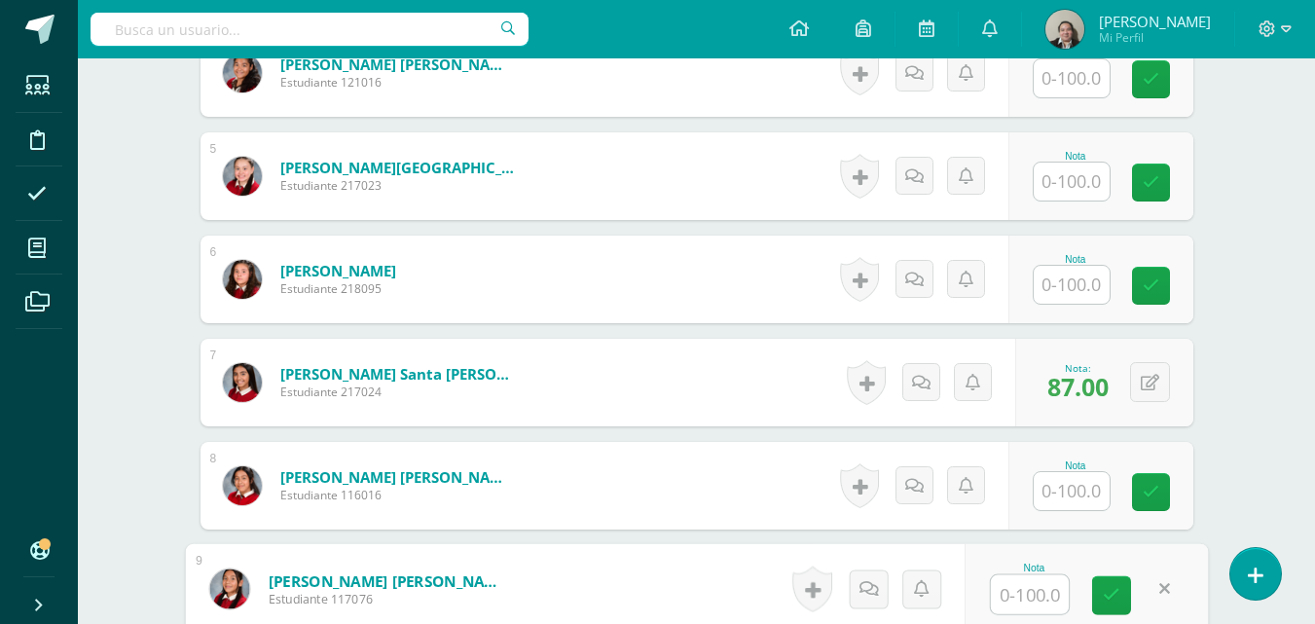 Image resolution: width=1315 pixels, height=624 pixels. Describe the element at coordinates (397, 185) in the screenshot. I see `span: Estudiante 217023` at that location.